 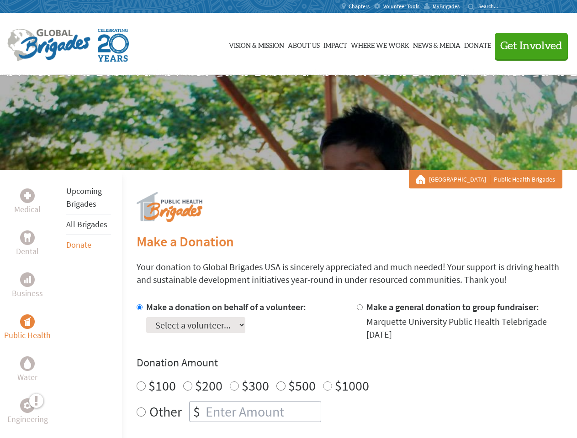 What do you see at coordinates (27, 363) in the screenshot?
I see `img: Water` at bounding box center [27, 363].